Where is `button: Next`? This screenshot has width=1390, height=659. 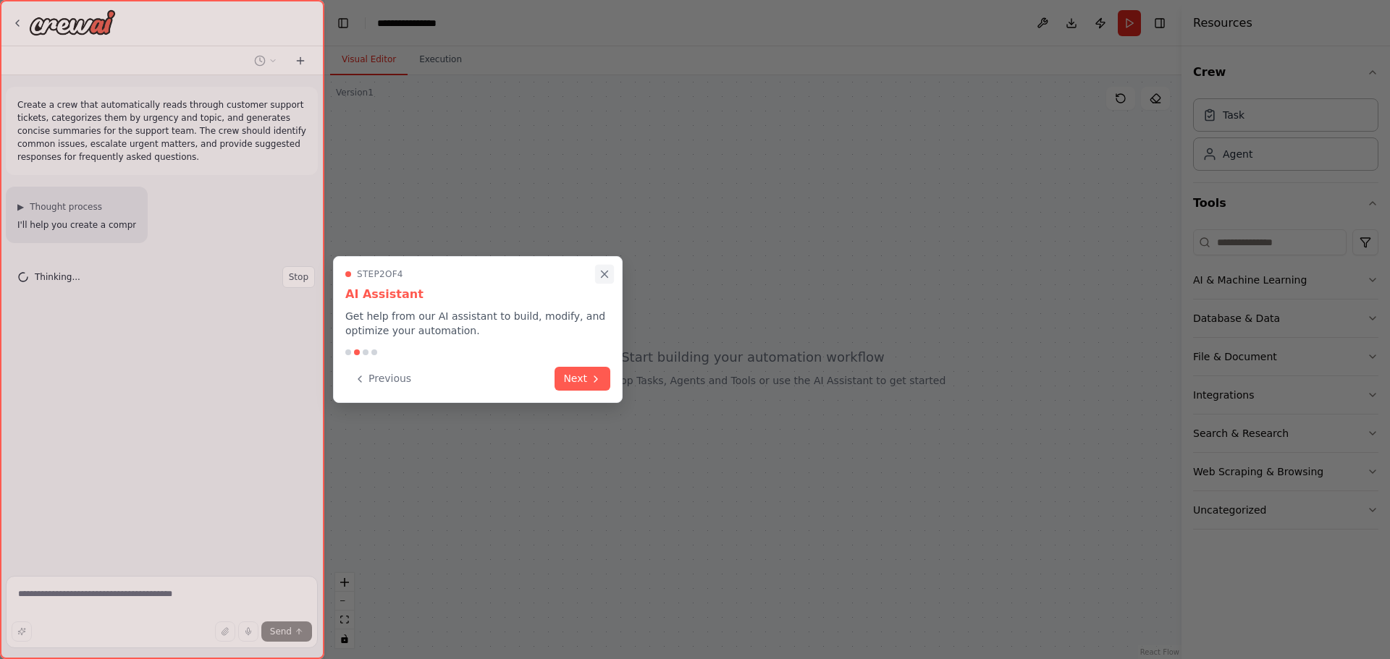
button: Next is located at coordinates (582, 379).